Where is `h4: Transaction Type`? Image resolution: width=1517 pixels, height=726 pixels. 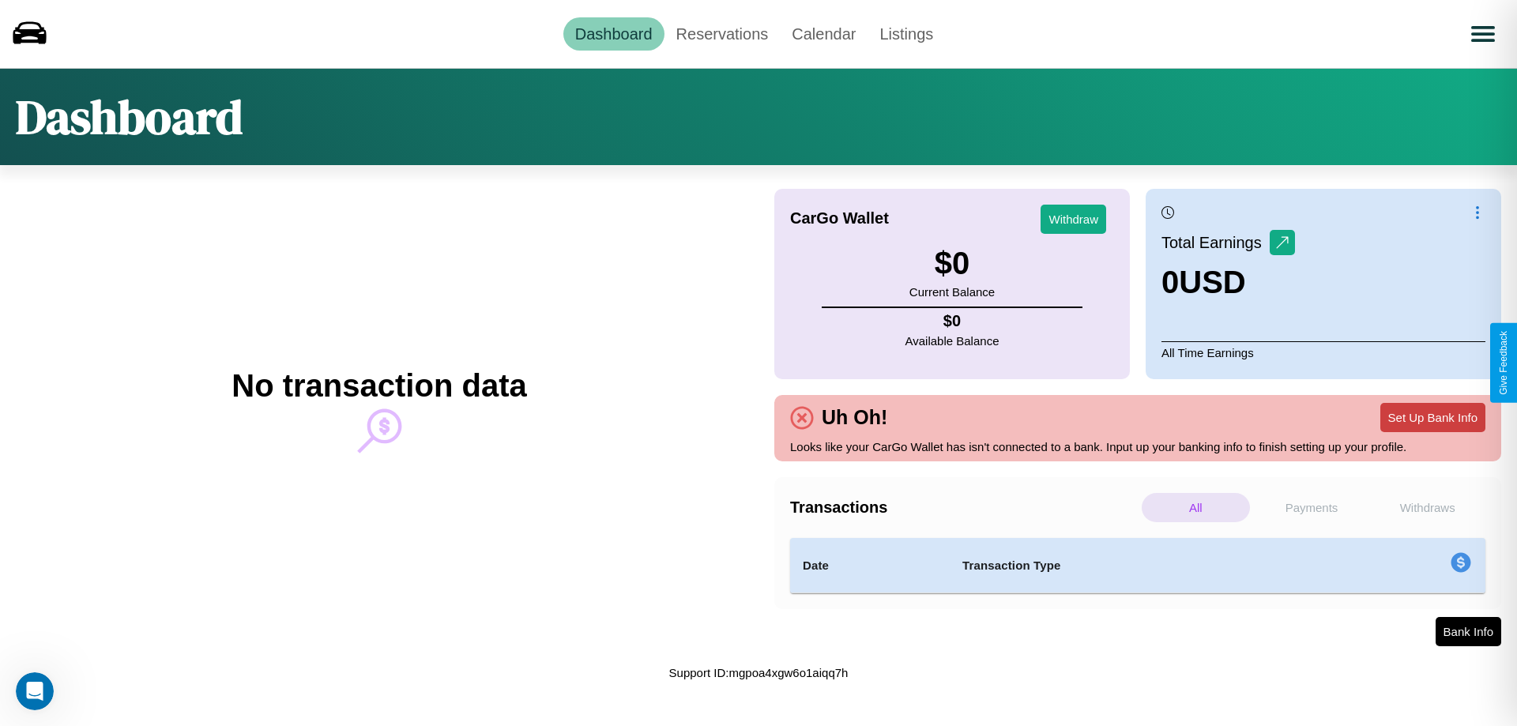
h4: Transaction Type is located at coordinates (1142, 566).